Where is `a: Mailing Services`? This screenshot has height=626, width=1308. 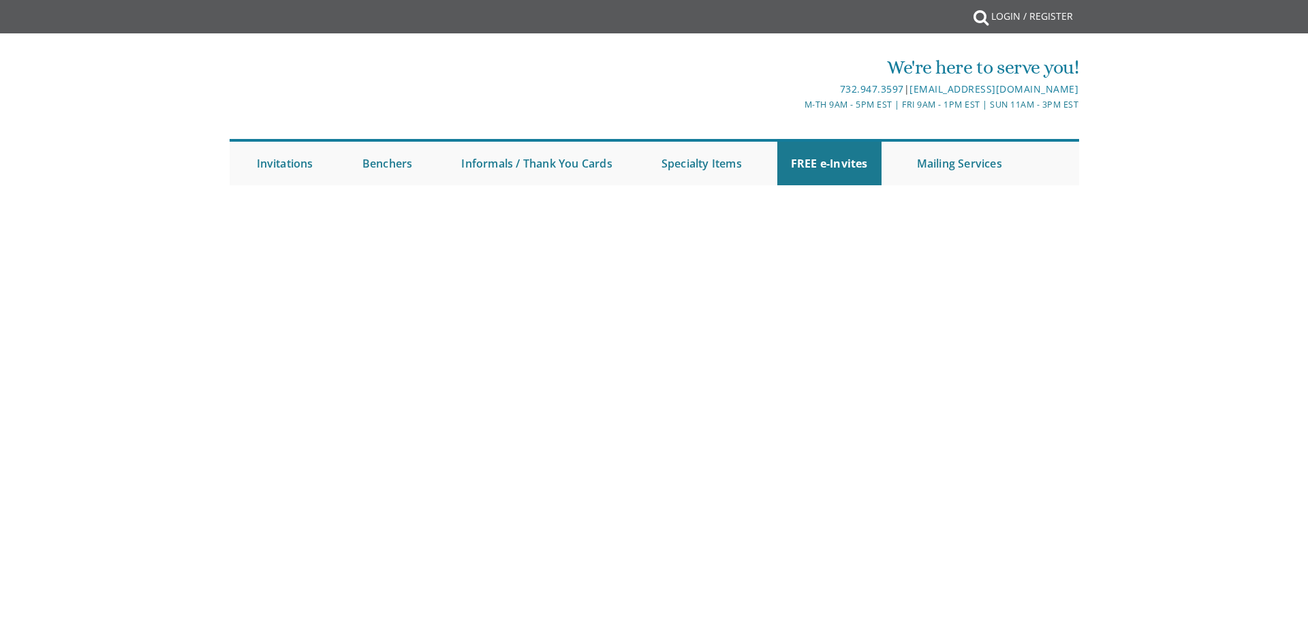 a: Mailing Services is located at coordinates (959, 163).